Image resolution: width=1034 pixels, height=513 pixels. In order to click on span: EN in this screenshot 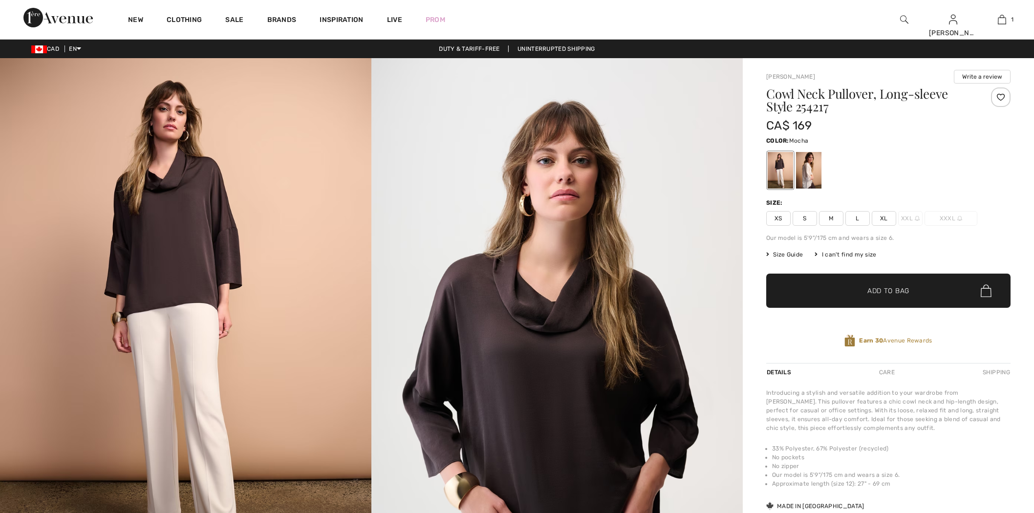, I will do `click(75, 49)`.